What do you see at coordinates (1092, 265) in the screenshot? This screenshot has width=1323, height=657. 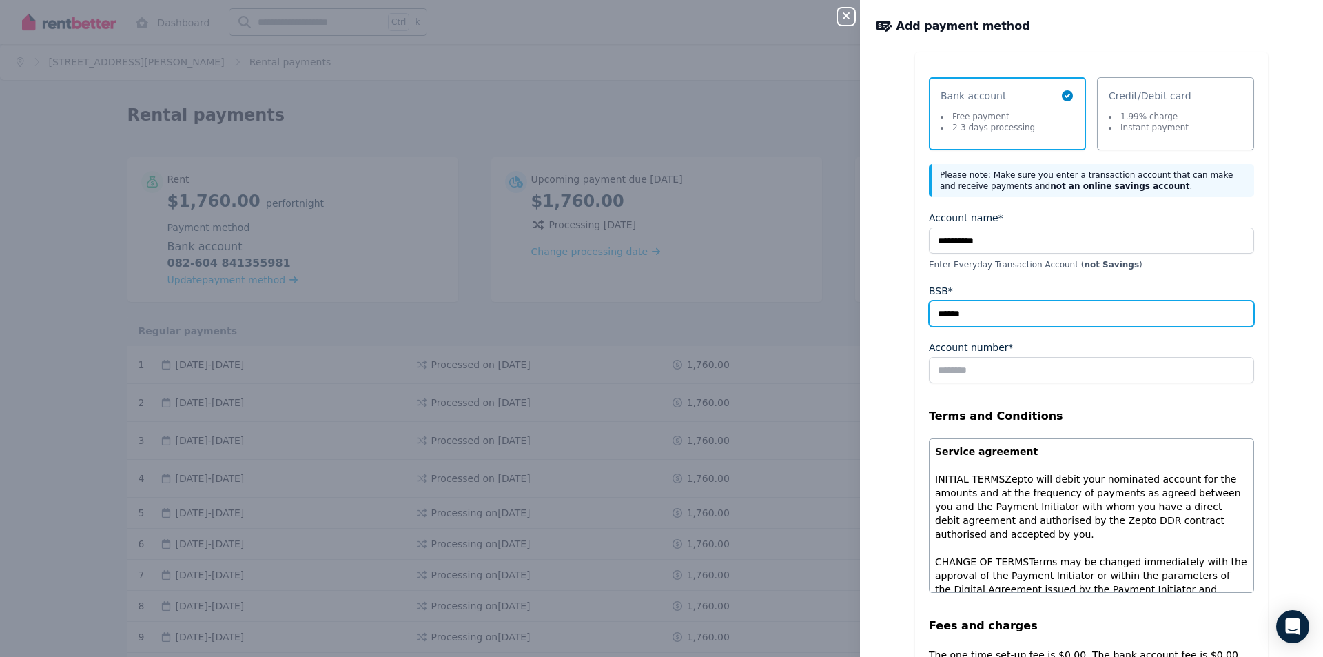 I see `p: Enter Everyday Transaction Account ( )` at bounding box center [1092, 265].